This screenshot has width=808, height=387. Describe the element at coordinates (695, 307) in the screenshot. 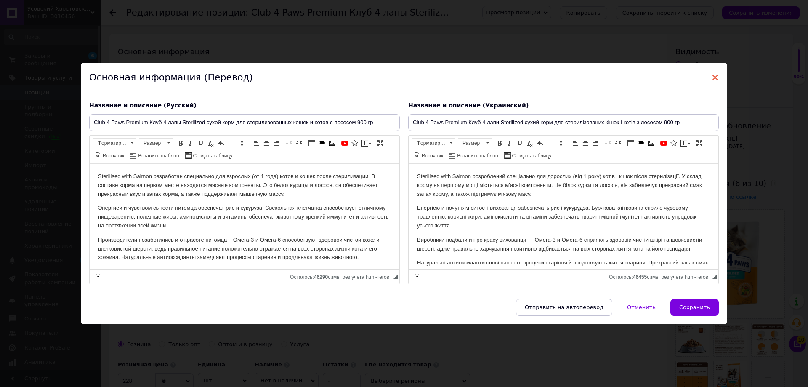

I see `span: Сохранить` at that location.